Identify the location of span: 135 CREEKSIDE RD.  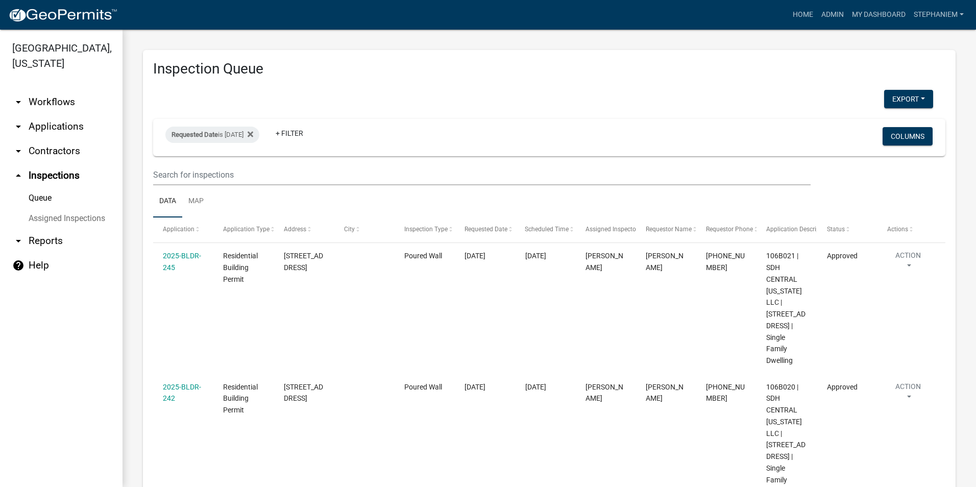
(303, 261).